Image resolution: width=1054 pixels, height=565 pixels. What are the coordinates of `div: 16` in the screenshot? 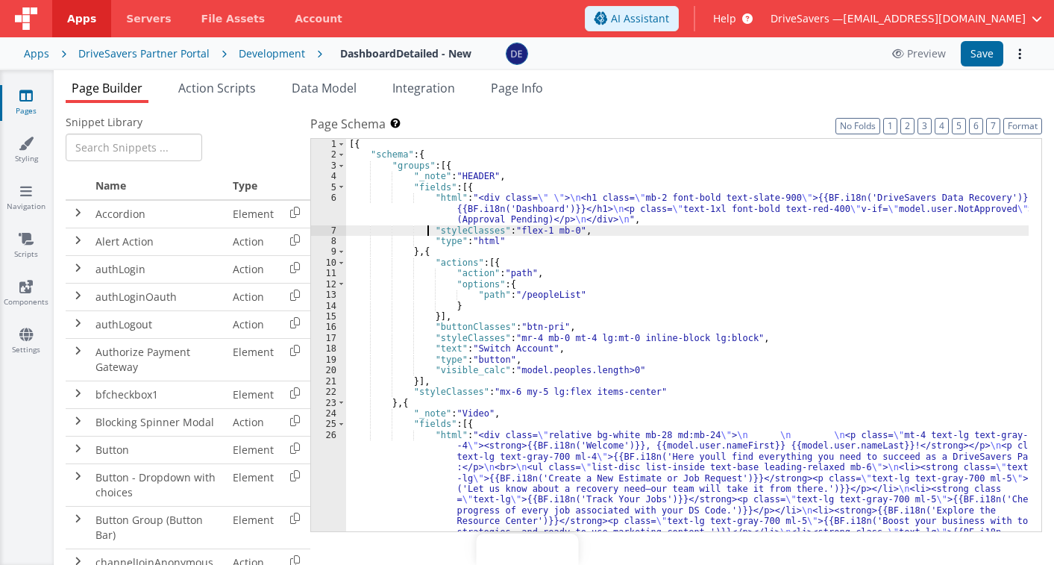 It's located at (328, 327).